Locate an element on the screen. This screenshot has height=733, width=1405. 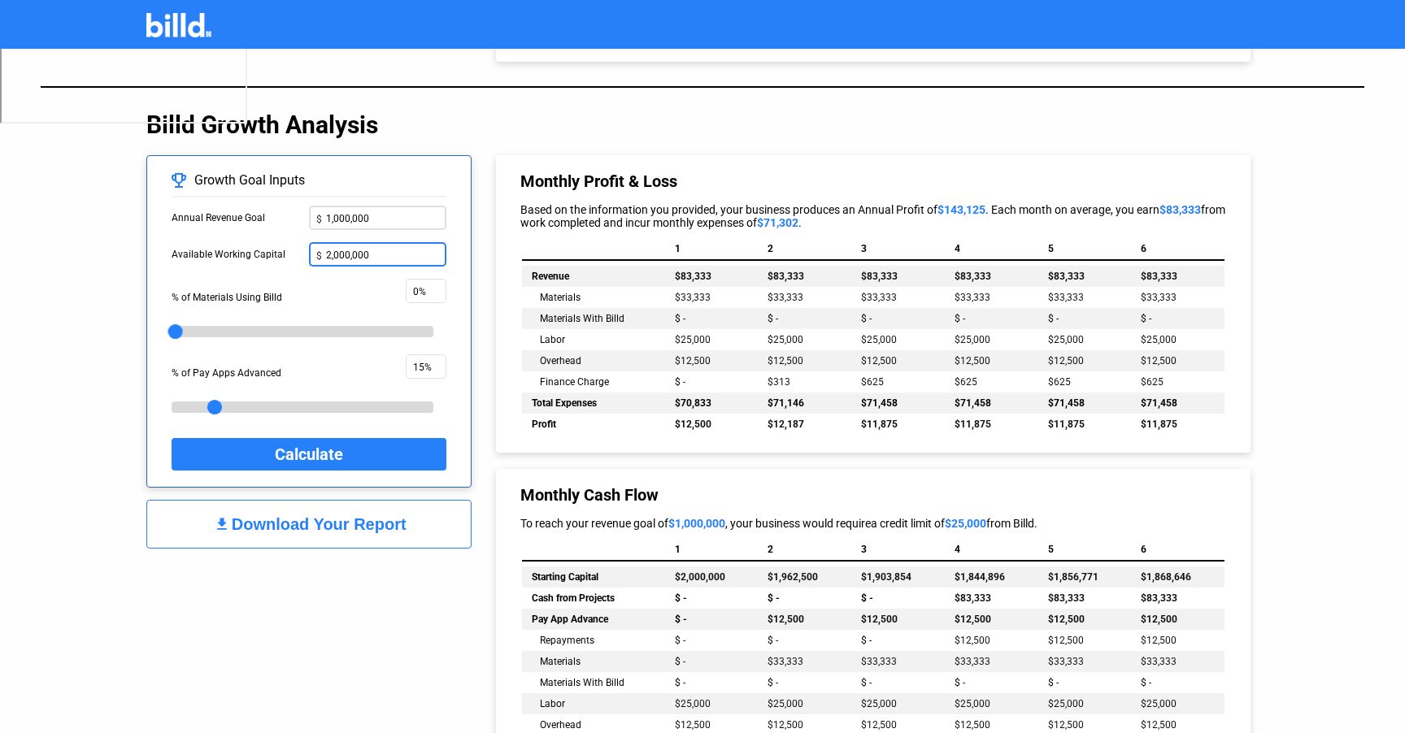
div: Monthly Cash Flow is located at coordinates (873, 495).